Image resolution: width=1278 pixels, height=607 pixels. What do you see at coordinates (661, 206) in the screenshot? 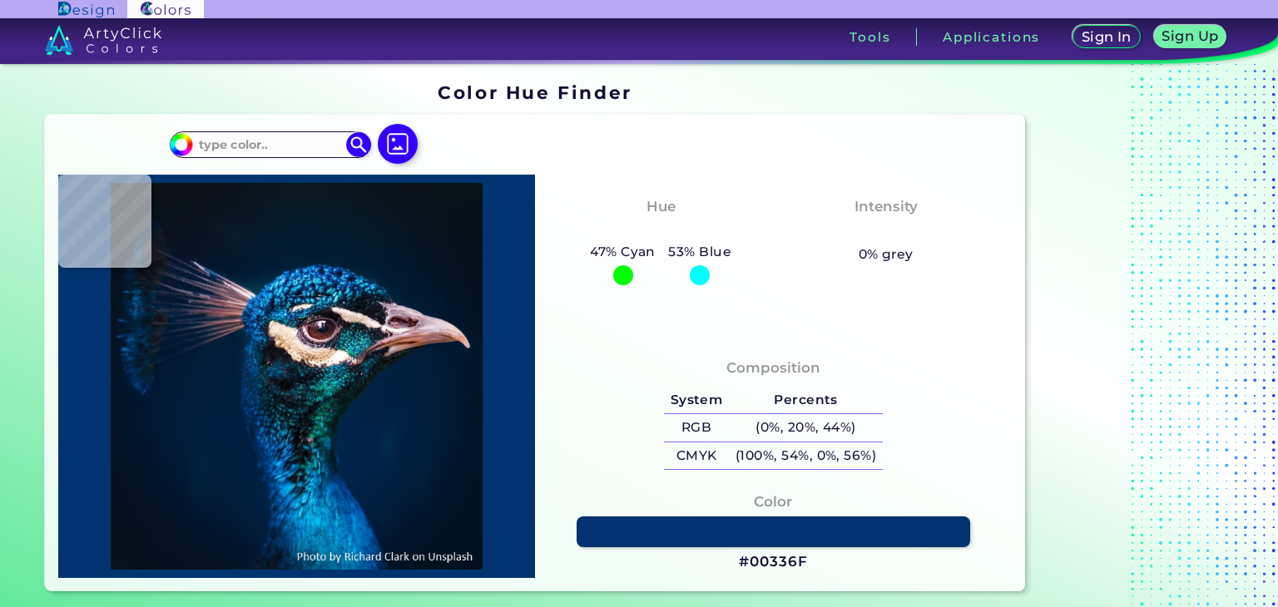
I see `h4: Hue` at bounding box center [661, 206].